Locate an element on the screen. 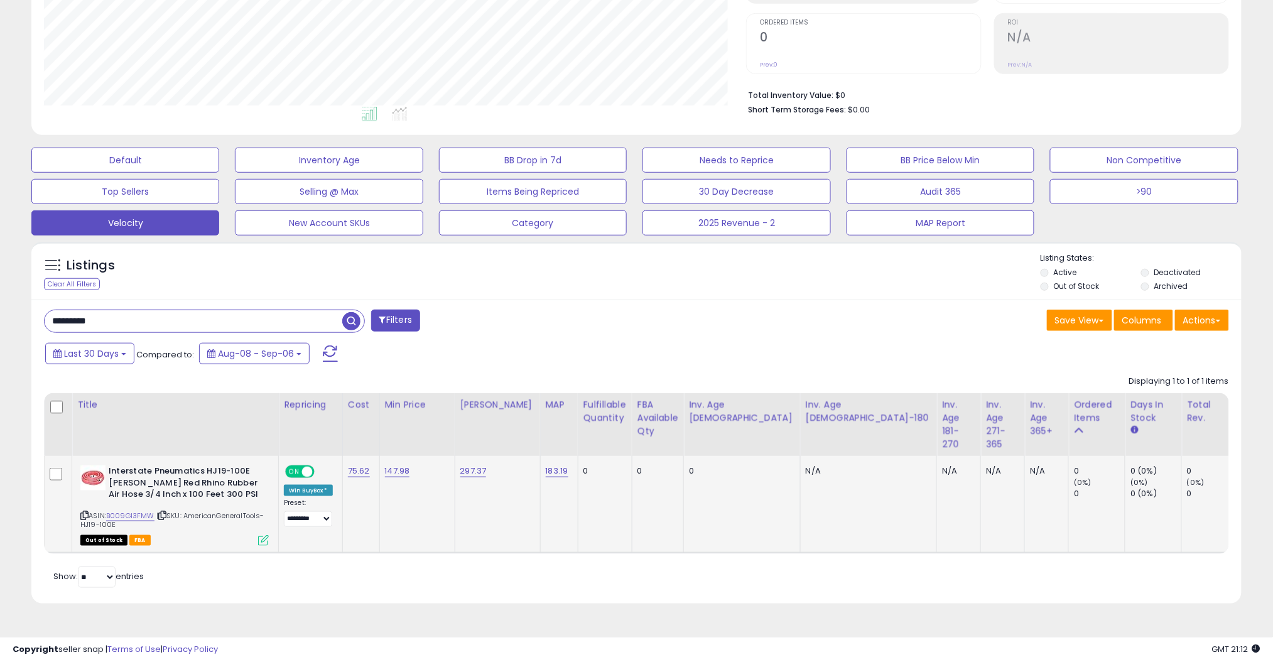 The image size is (1273, 662). button: New Account SKUs is located at coordinates (328, 223).